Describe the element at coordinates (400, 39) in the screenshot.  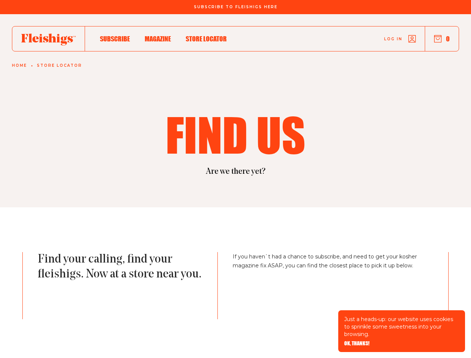
I see `button: Log in` at that location.